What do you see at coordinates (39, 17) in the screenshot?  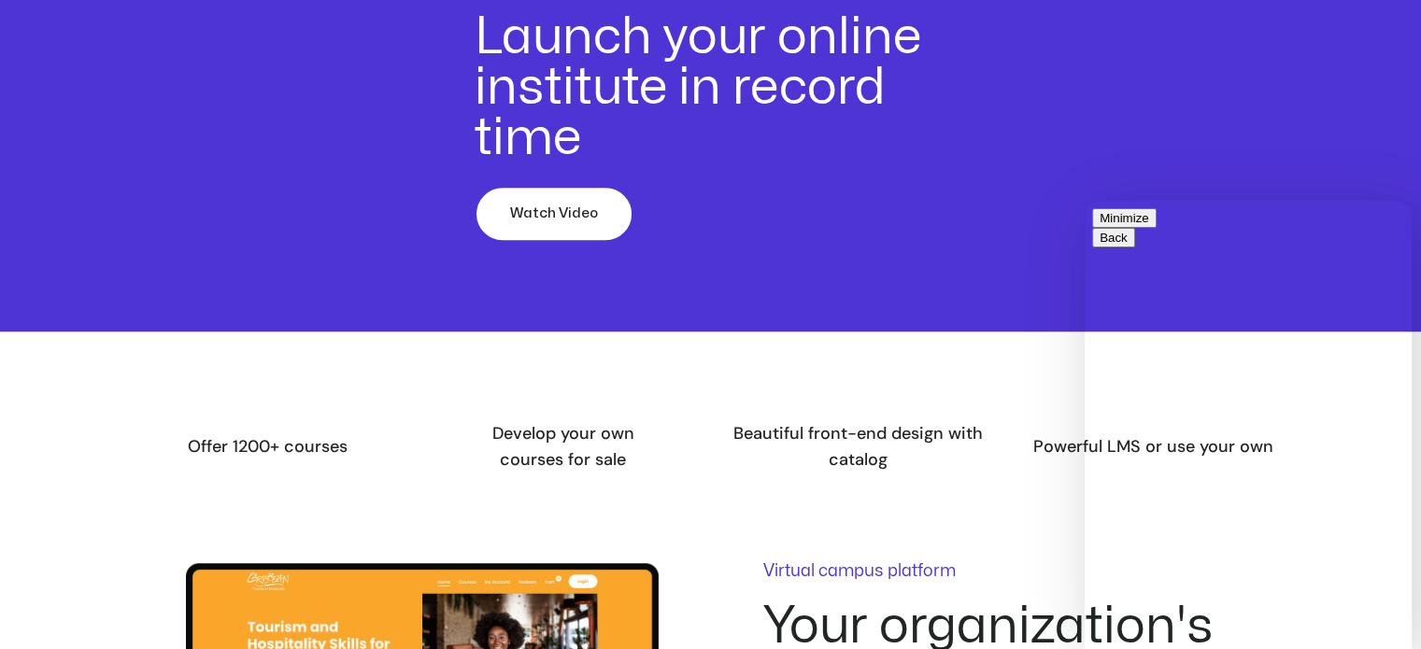 I see `span: Minimize` at bounding box center [39, 17].